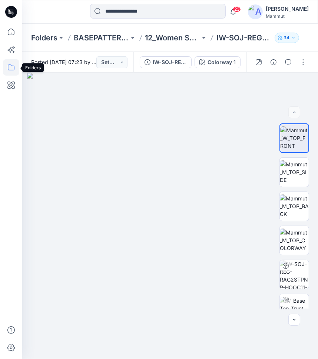  What do you see at coordinates (101, 38) in the screenshot?
I see `a: BASEPATTERN Western Fit` at bounding box center [101, 38].